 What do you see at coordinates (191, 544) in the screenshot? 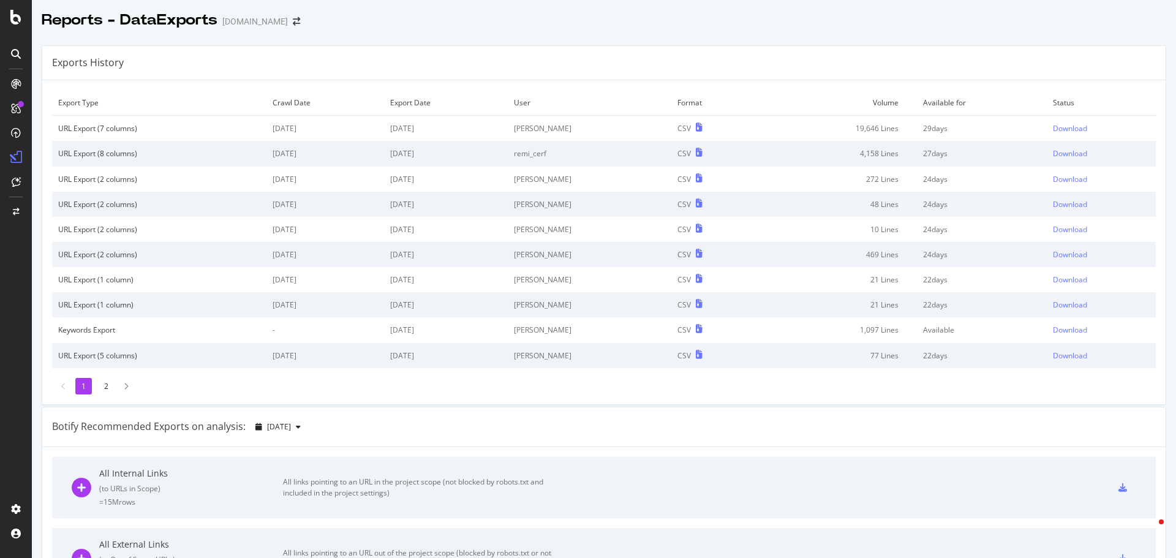
I see `div: All External Links` at bounding box center [191, 544].